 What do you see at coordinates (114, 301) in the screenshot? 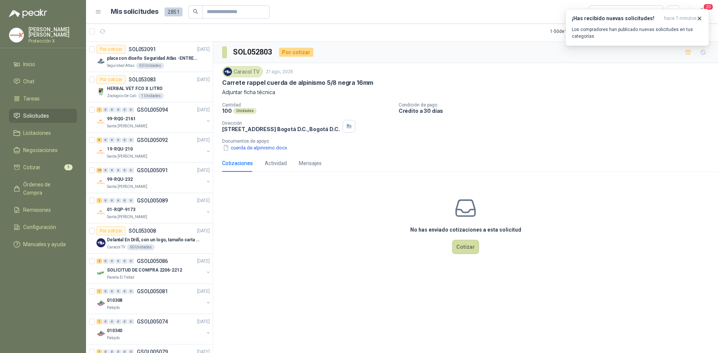
I see `p: 010308` at bounding box center [114, 301].